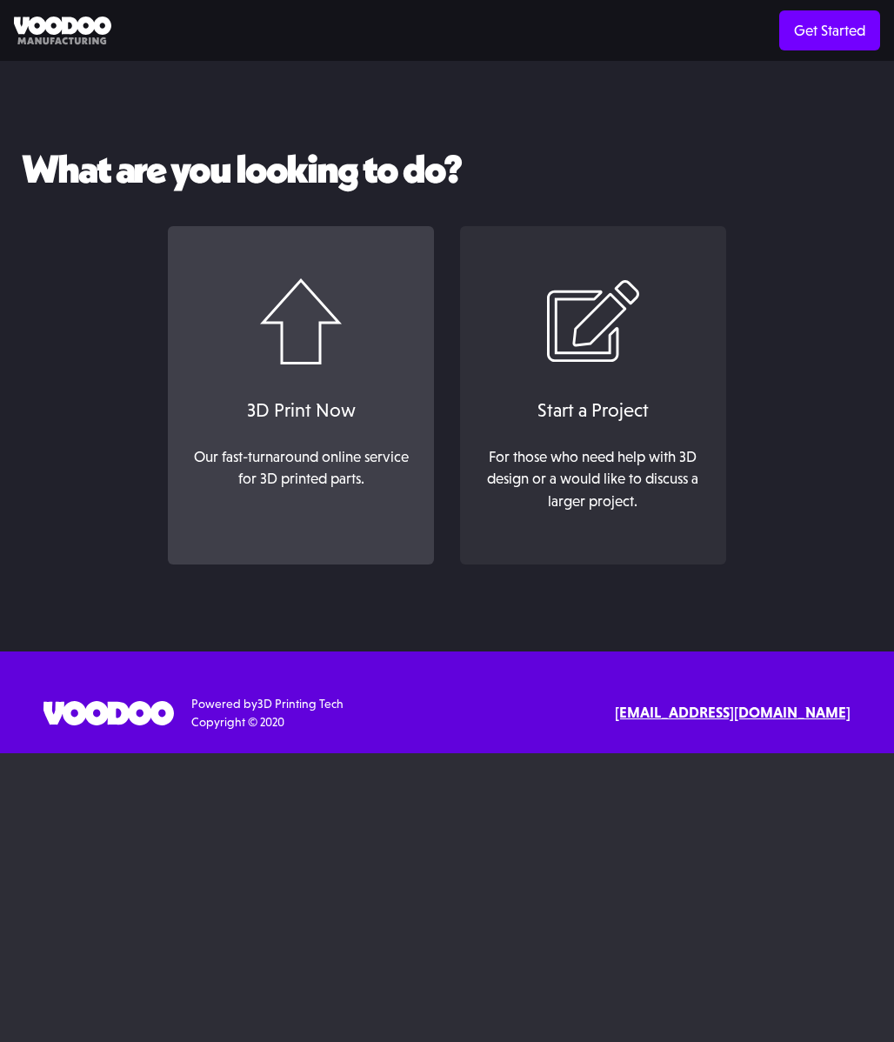 This screenshot has width=894, height=1042. I want to click on a: 3D Printing Tech, so click(300, 704).